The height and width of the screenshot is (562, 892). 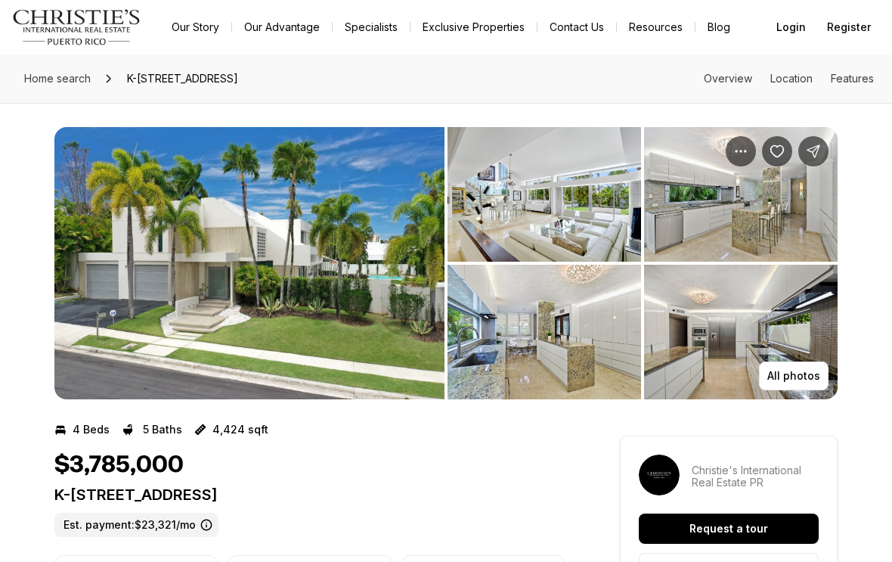 I want to click on a: Resources, so click(x=655, y=27).